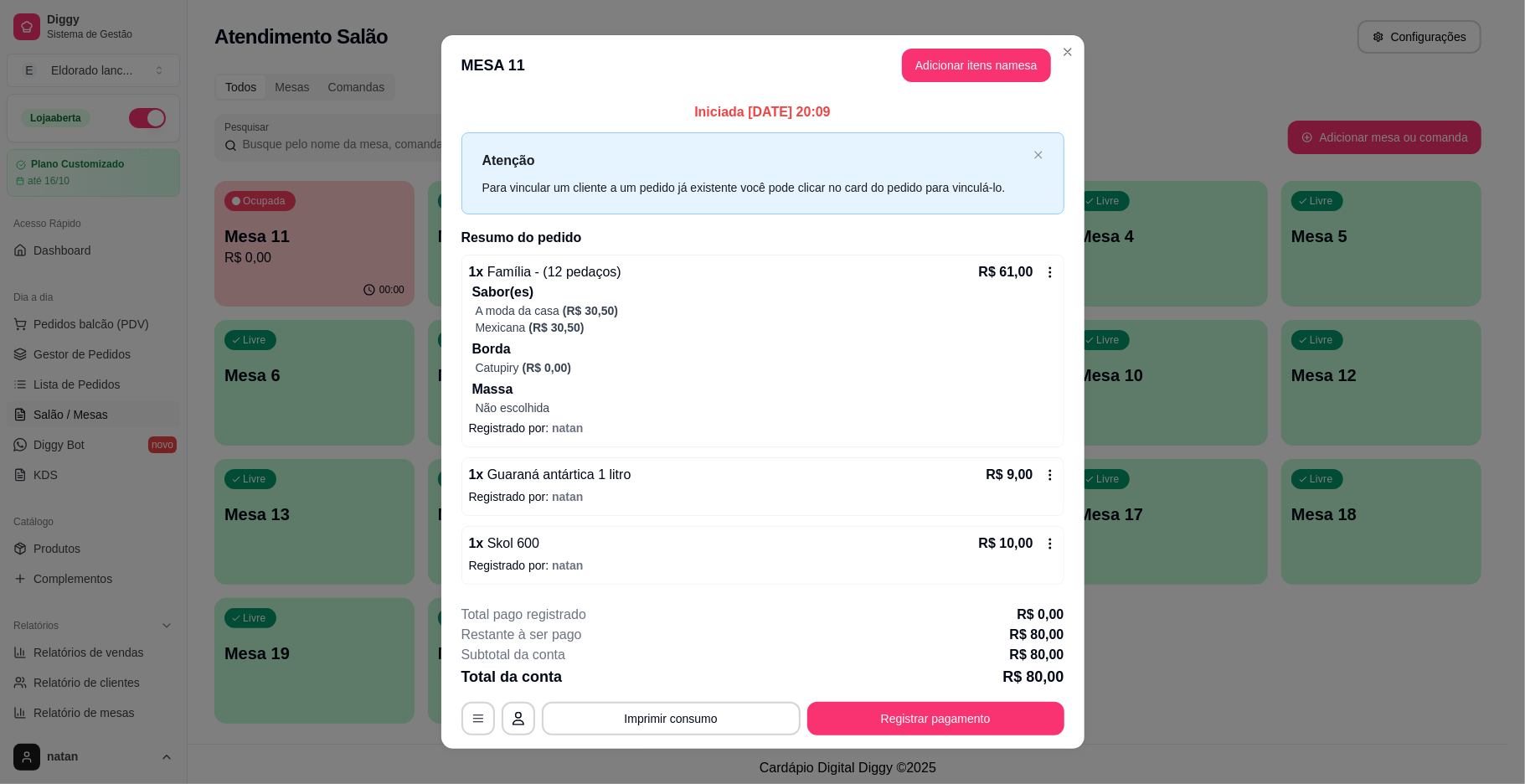 The width and height of the screenshot is (1525, 784). What do you see at coordinates (1009, 475) in the screenshot?
I see `p: R$ 9,00` at bounding box center [1009, 475].